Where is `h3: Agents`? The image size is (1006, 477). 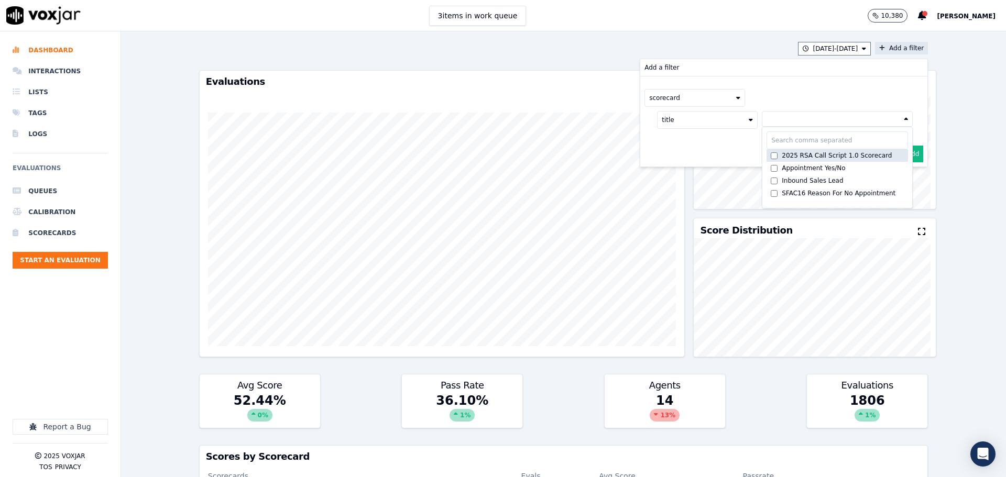 h3: Agents is located at coordinates (665, 386).